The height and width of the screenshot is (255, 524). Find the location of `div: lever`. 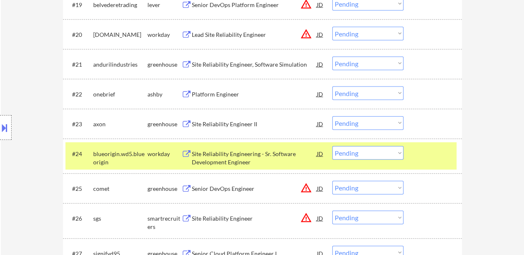

div: lever is located at coordinates (165, 5).